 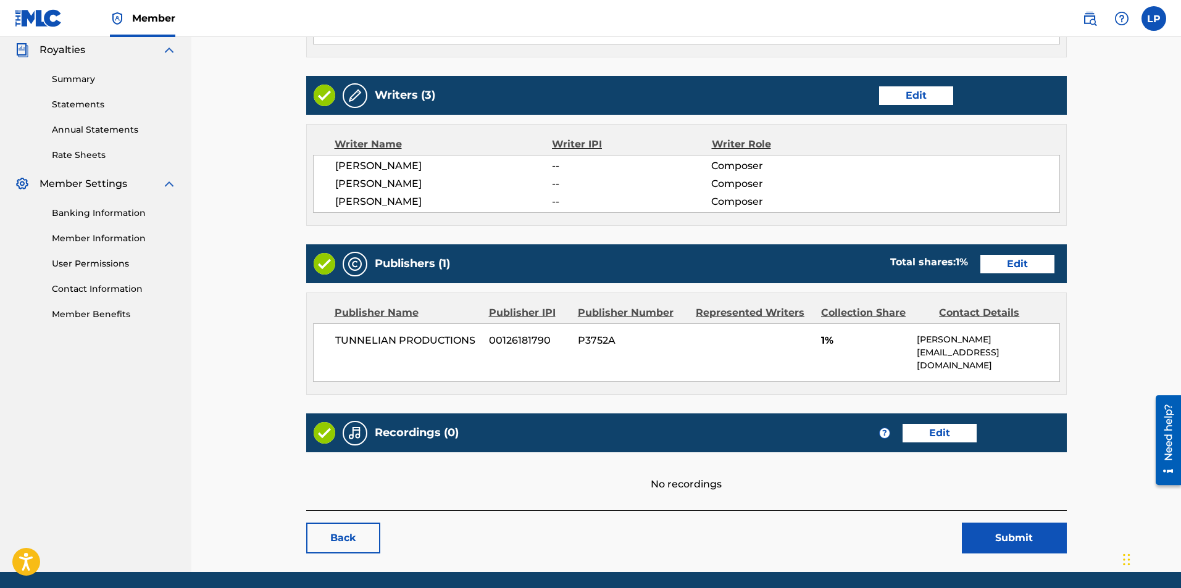 What do you see at coordinates (993, 313) in the screenshot?
I see `div: Contact Details` at bounding box center [993, 313].